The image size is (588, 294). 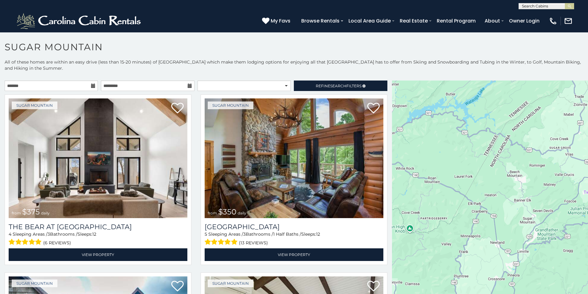 I want to click on a: Real Estate, so click(x=414, y=21).